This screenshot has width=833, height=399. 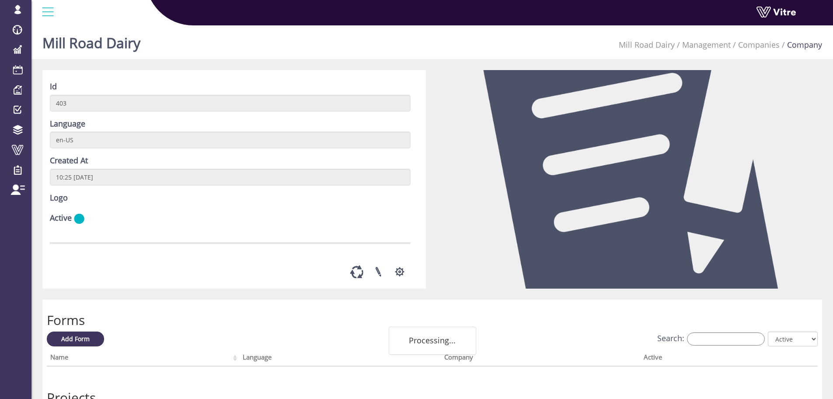 What do you see at coordinates (143, 358) in the screenshot?
I see `th: Name` at bounding box center [143, 358].